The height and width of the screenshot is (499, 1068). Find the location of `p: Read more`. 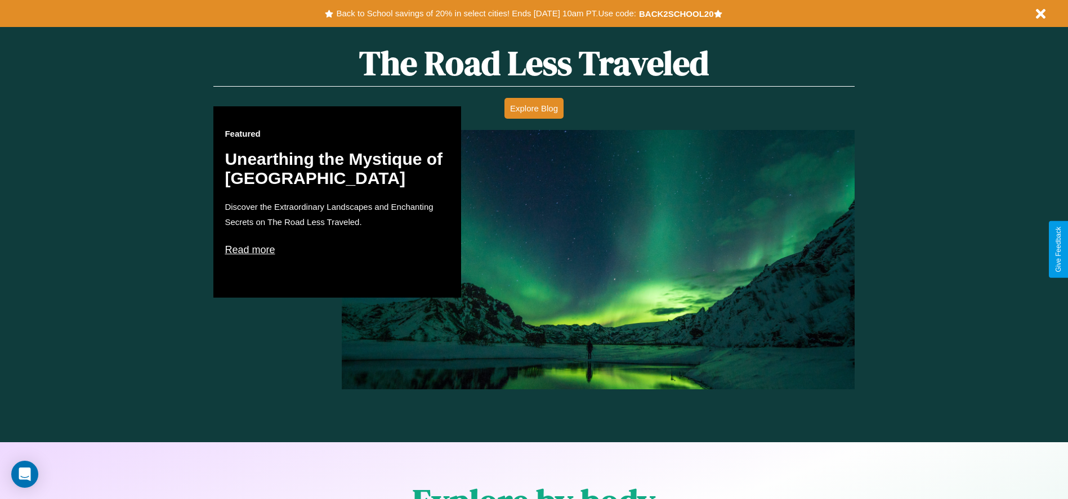

p: Read more is located at coordinates (337, 250).